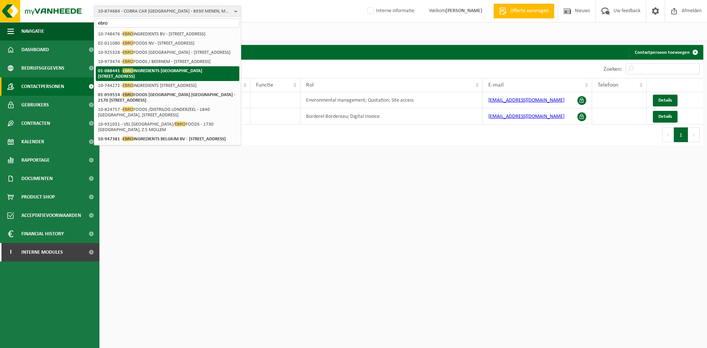 This screenshot has width=707, height=348. Describe the element at coordinates (666, 52) in the screenshot. I see `a: Contactpersoon toevoegen` at that location.